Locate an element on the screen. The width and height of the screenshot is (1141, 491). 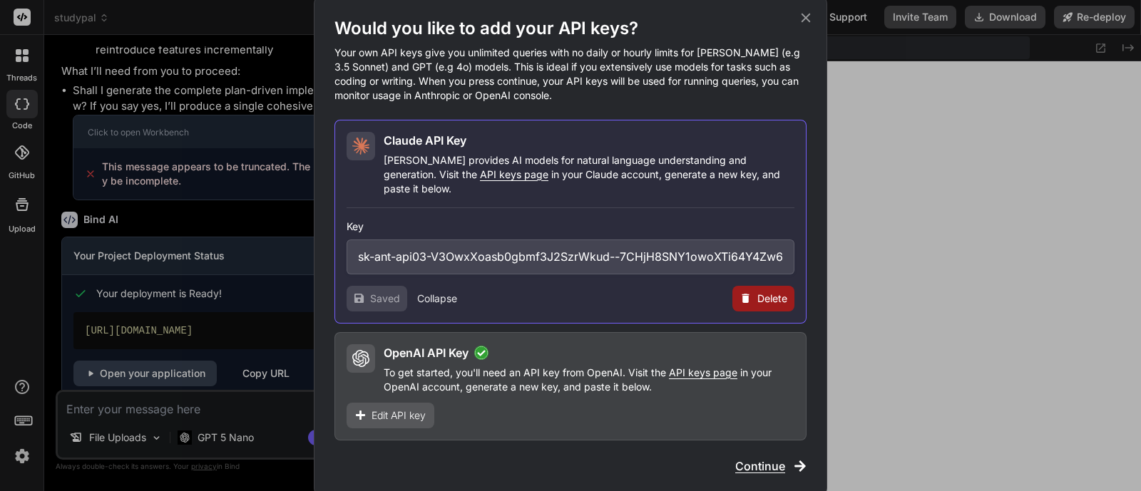
span: Edit API key is located at coordinates (399, 416).